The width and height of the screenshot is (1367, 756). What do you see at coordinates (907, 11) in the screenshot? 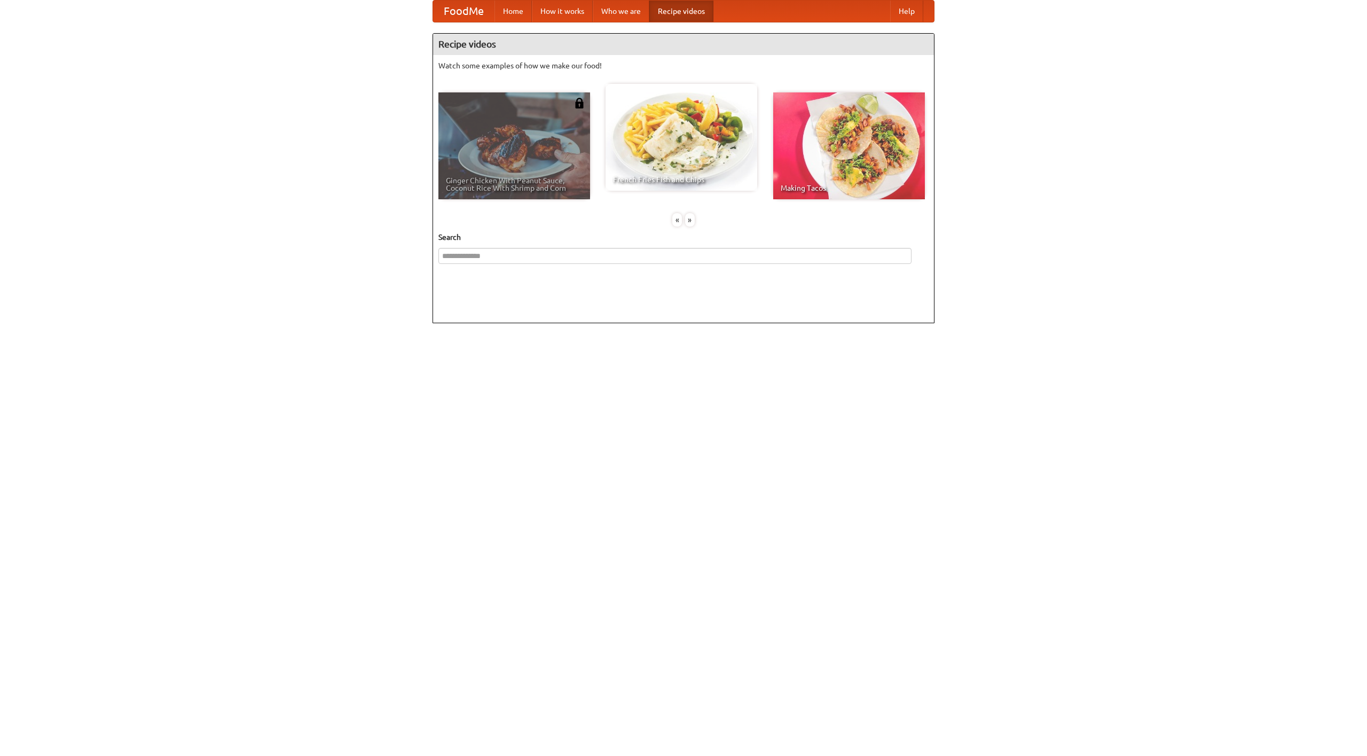
I see `a: Help` at bounding box center [907, 11].